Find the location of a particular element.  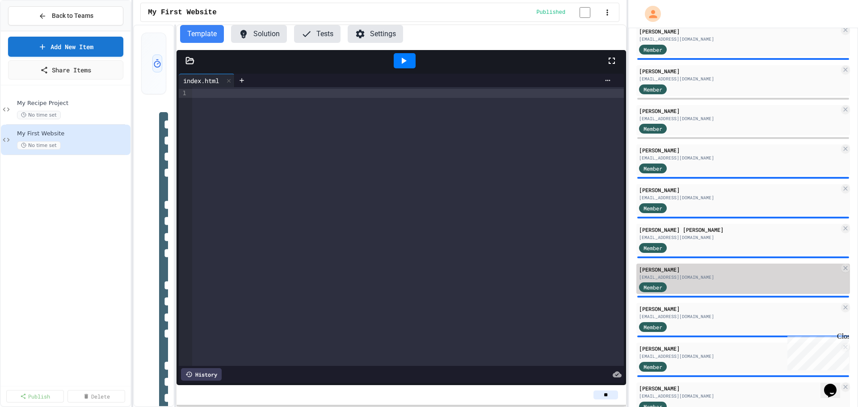

input: publish toggle is located at coordinates (585, 13).